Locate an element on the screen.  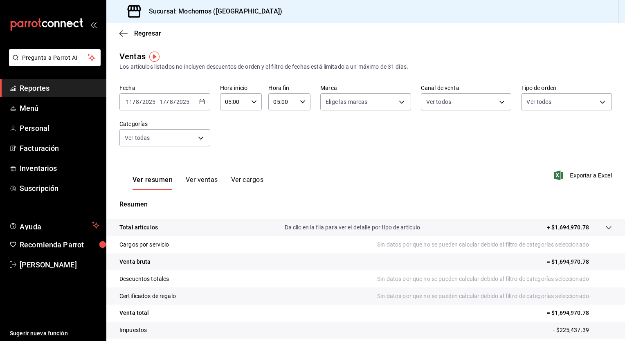
label: Canal de venta is located at coordinates (466, 88).